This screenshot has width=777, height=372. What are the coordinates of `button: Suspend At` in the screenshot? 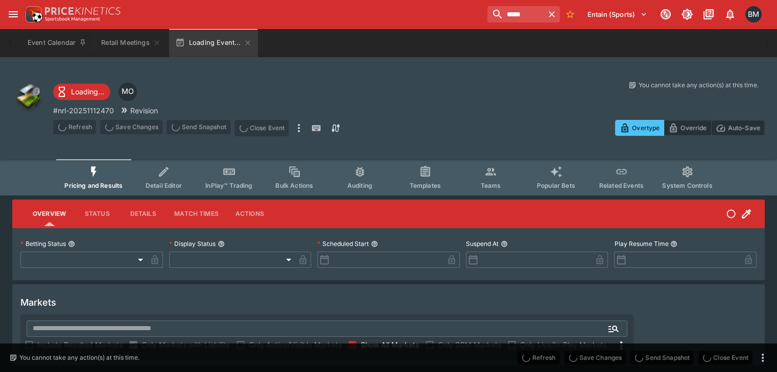 It's located at (504, 244).